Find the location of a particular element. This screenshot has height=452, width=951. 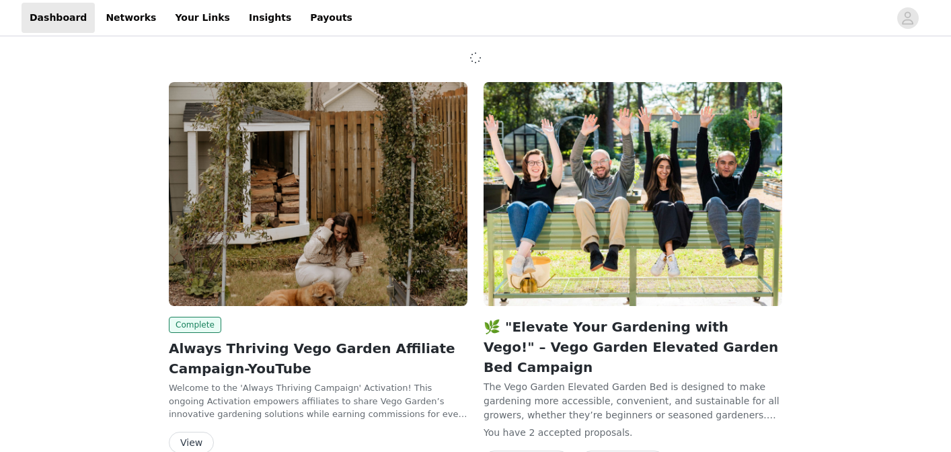

p: You have 2 accepted proposal . is located at coordinates (633, 432).